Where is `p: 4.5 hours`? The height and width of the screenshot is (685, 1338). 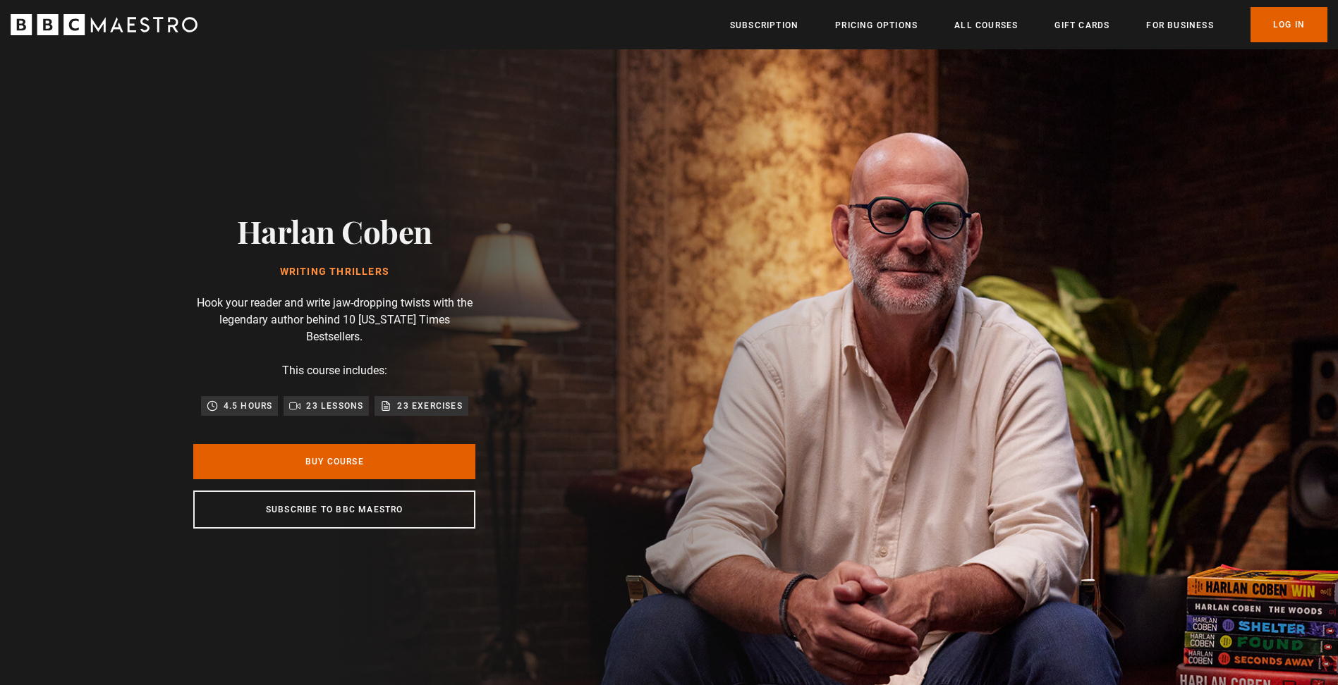 p: 4.5 hours is located at coordinates (248, 406).